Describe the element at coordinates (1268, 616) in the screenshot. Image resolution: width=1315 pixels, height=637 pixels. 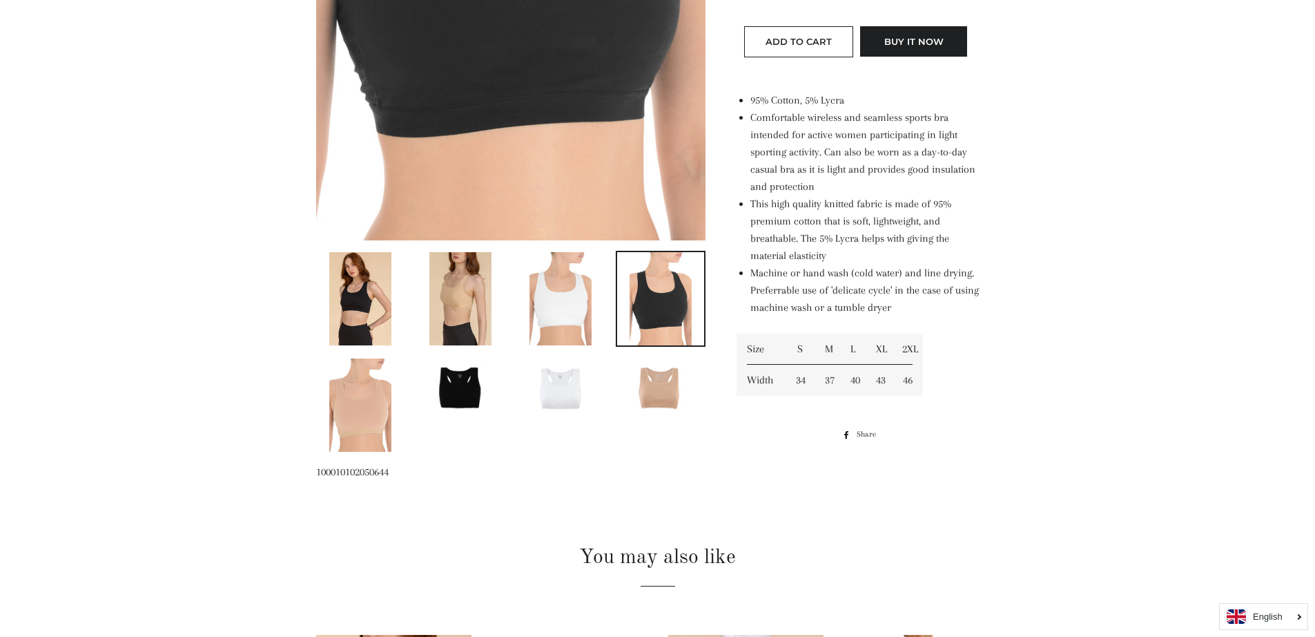
I see `i: English` at that location.